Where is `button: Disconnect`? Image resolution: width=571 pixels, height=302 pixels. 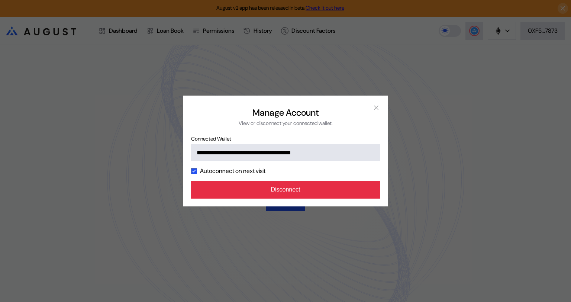
button: Disconnect is located at coordinates (286, 190).